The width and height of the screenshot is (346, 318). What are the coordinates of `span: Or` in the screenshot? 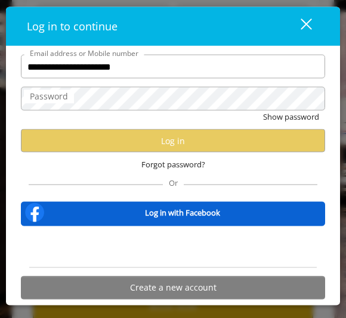 It's located at (173, 183).